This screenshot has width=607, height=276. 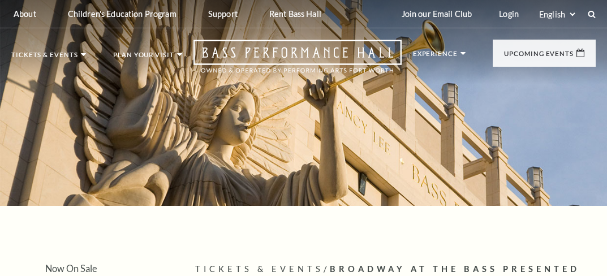 What do you see at coordinates (295, 14) in the screenshot?
I see `p: Rent Bass Hall` at bounding box center [295, 14].